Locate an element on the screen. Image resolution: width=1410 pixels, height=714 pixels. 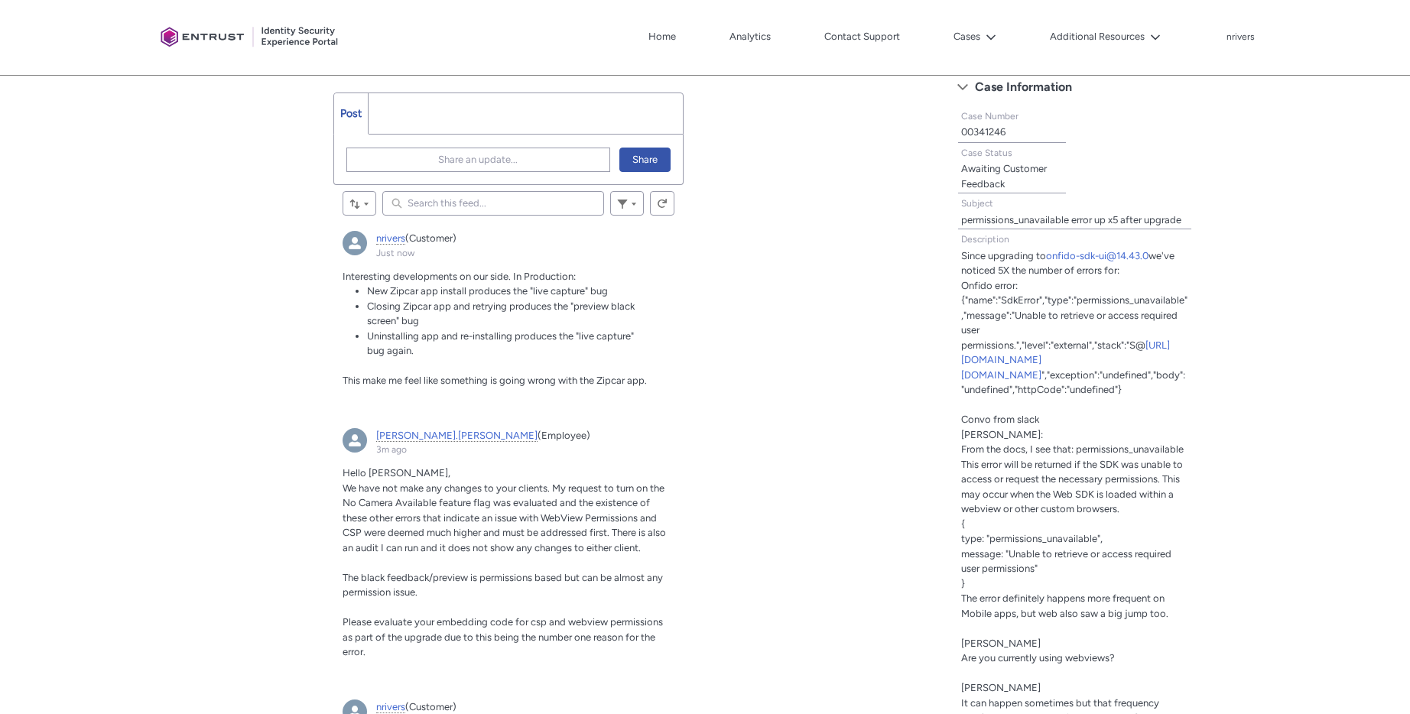
article: nrivers, Just now is located at coordinates (508, 316).